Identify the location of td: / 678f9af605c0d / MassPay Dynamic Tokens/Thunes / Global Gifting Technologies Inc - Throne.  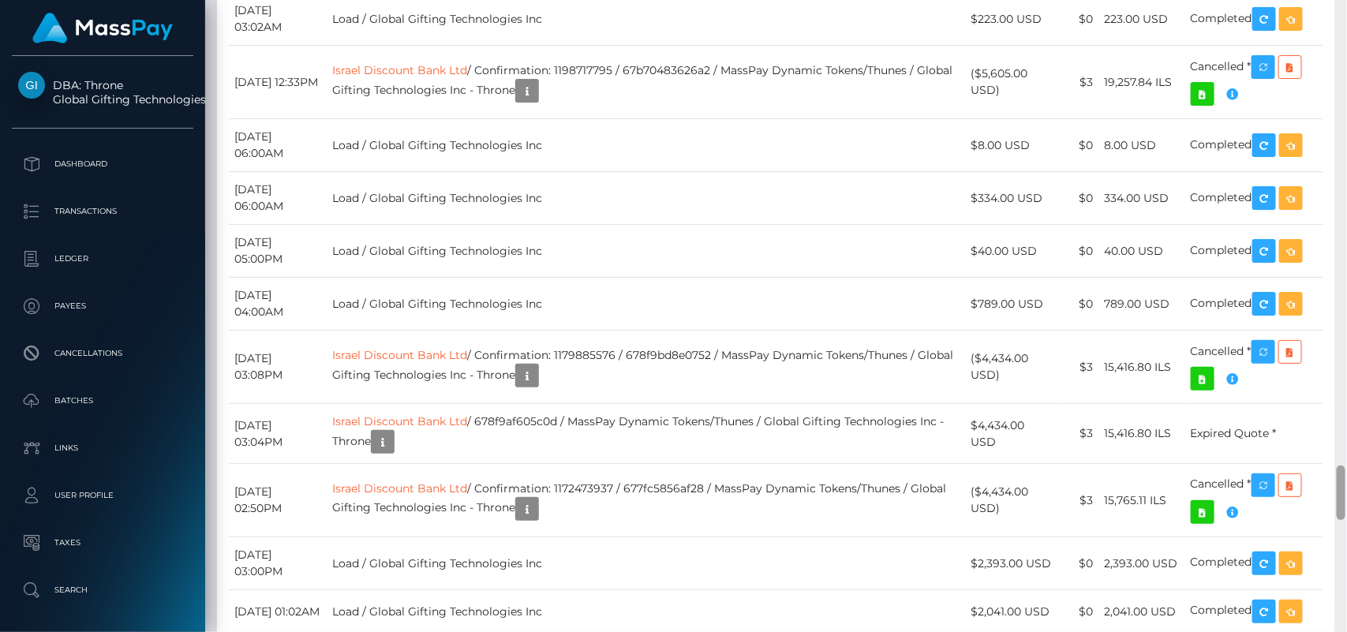
(646, 434).